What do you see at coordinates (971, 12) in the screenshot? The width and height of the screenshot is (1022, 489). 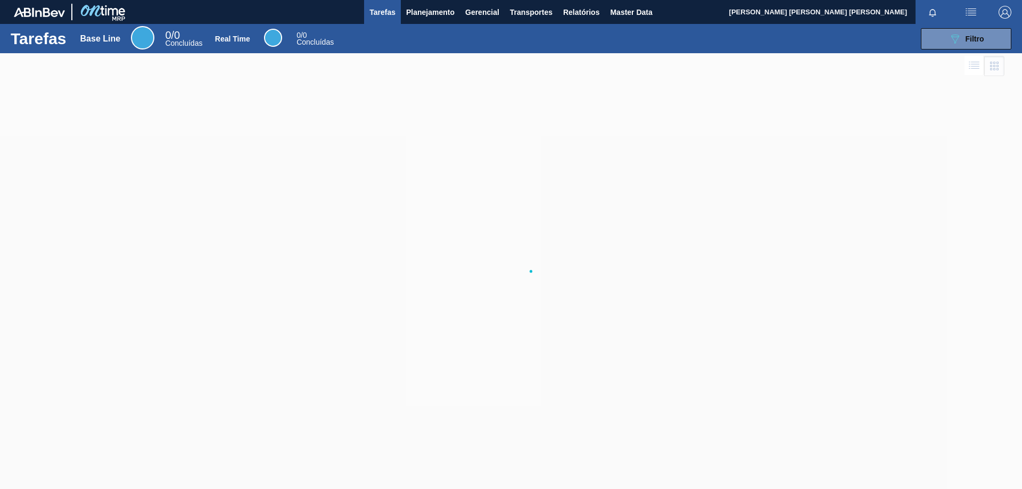 I see `img: userActions` at bounding box center [971, 12].